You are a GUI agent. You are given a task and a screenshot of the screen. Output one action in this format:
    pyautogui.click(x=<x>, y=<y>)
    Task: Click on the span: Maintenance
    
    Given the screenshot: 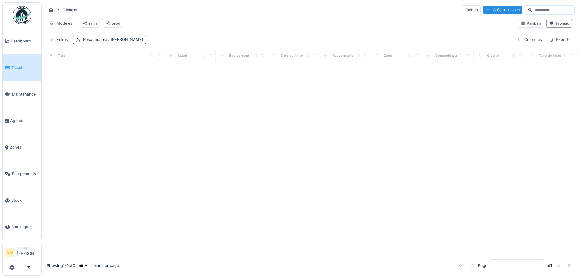 What is the action you would take?
    pyautogui.click(x=25, y=94)
    